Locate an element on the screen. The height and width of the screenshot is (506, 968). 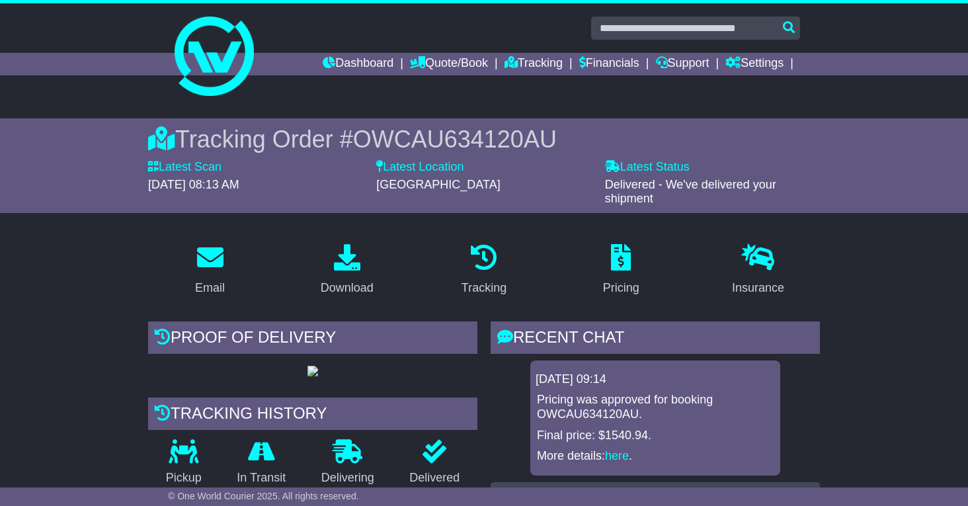
div: Tracking is located at coordinates (484, 288).